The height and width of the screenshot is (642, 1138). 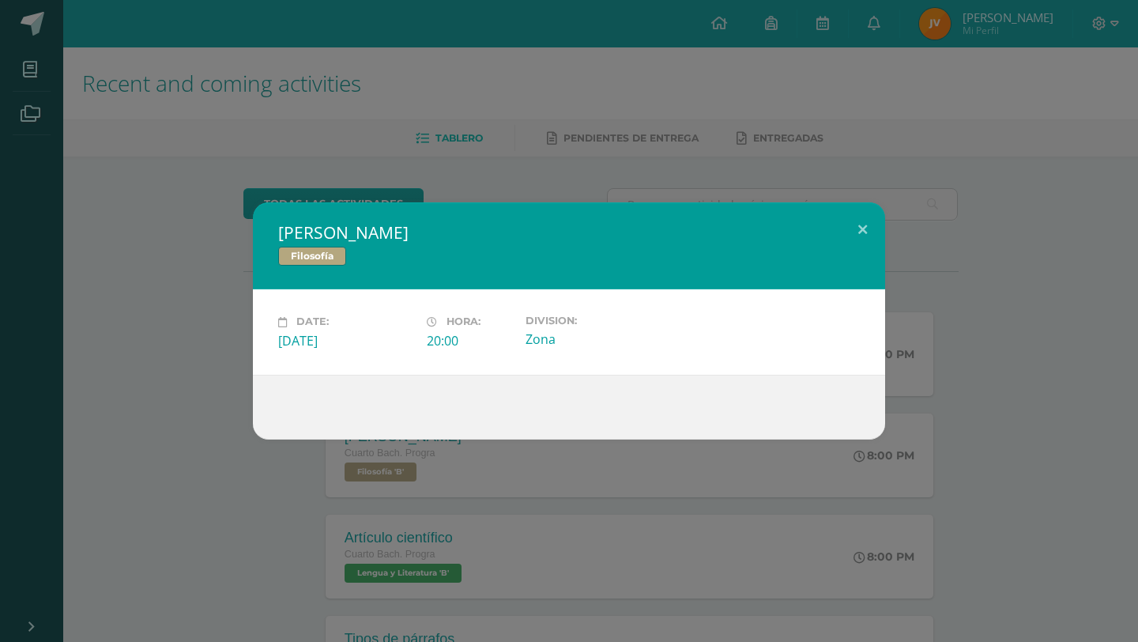 What do you see at coordinates (312, 322) in the screenshot?
I see `span: Date:` at bounding box center [312, 322].